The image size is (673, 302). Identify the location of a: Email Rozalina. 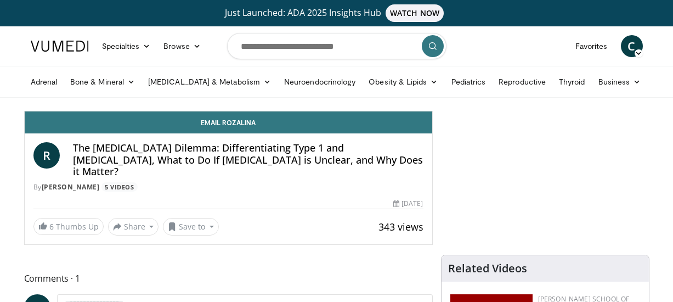
(228, 122).